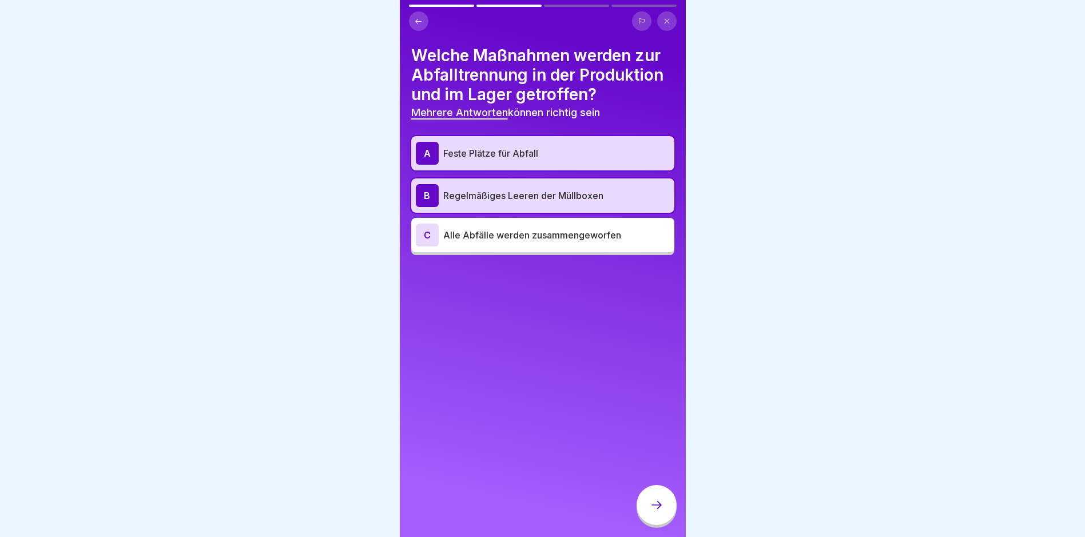 The image size is (1085, 537). What do you see at coordinates (557, 196) in the screenshot?
I see `p: Regelmäßiges Leeren der Müllboxen` at bounding box center [557, 196].